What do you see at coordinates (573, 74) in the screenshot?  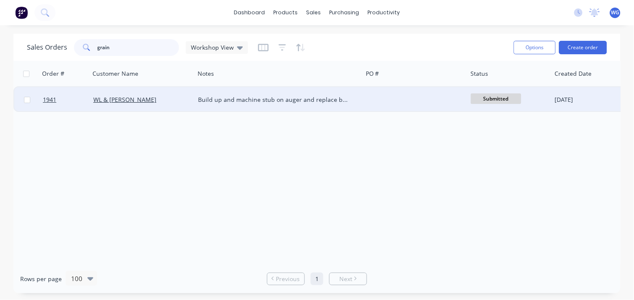 I see `div: Created Date` at bounding box center [573, 74].